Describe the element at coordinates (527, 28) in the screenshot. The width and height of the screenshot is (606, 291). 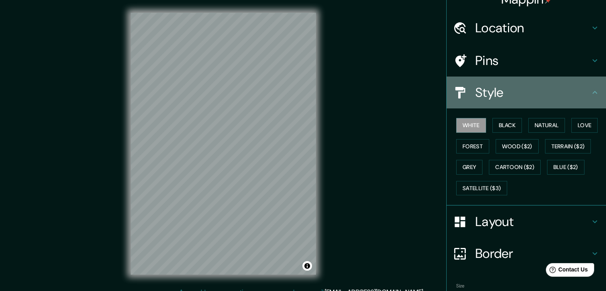
I see `div: Location` at that location.